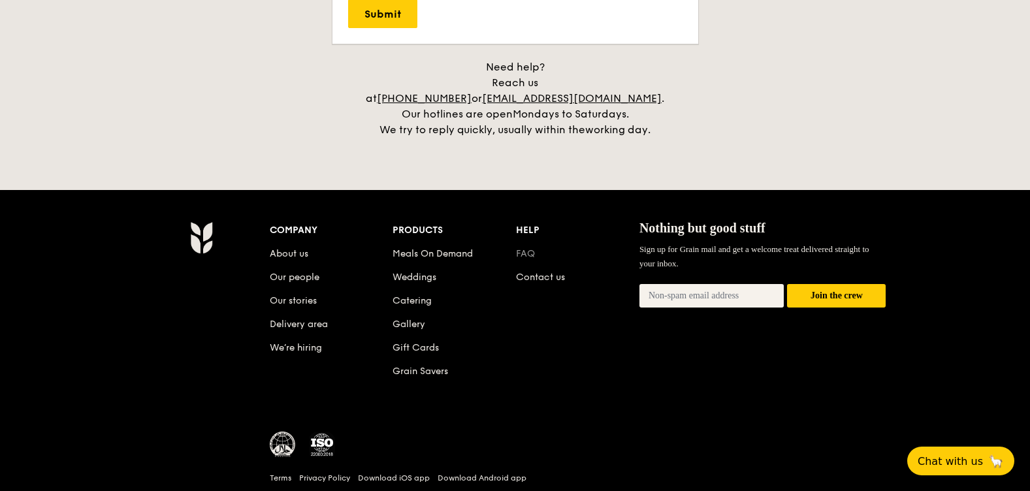 The width and height of the screenshot is (1030, 491). Describe the element at coordinates (571, 114) in the screenshot. I see `span: Mondays to Saturdays.` at that location.